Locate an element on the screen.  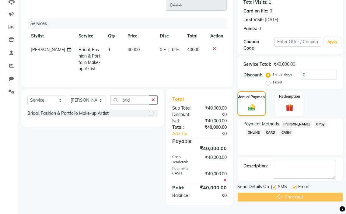
div: Paid: is located at coordinates (181, 187).